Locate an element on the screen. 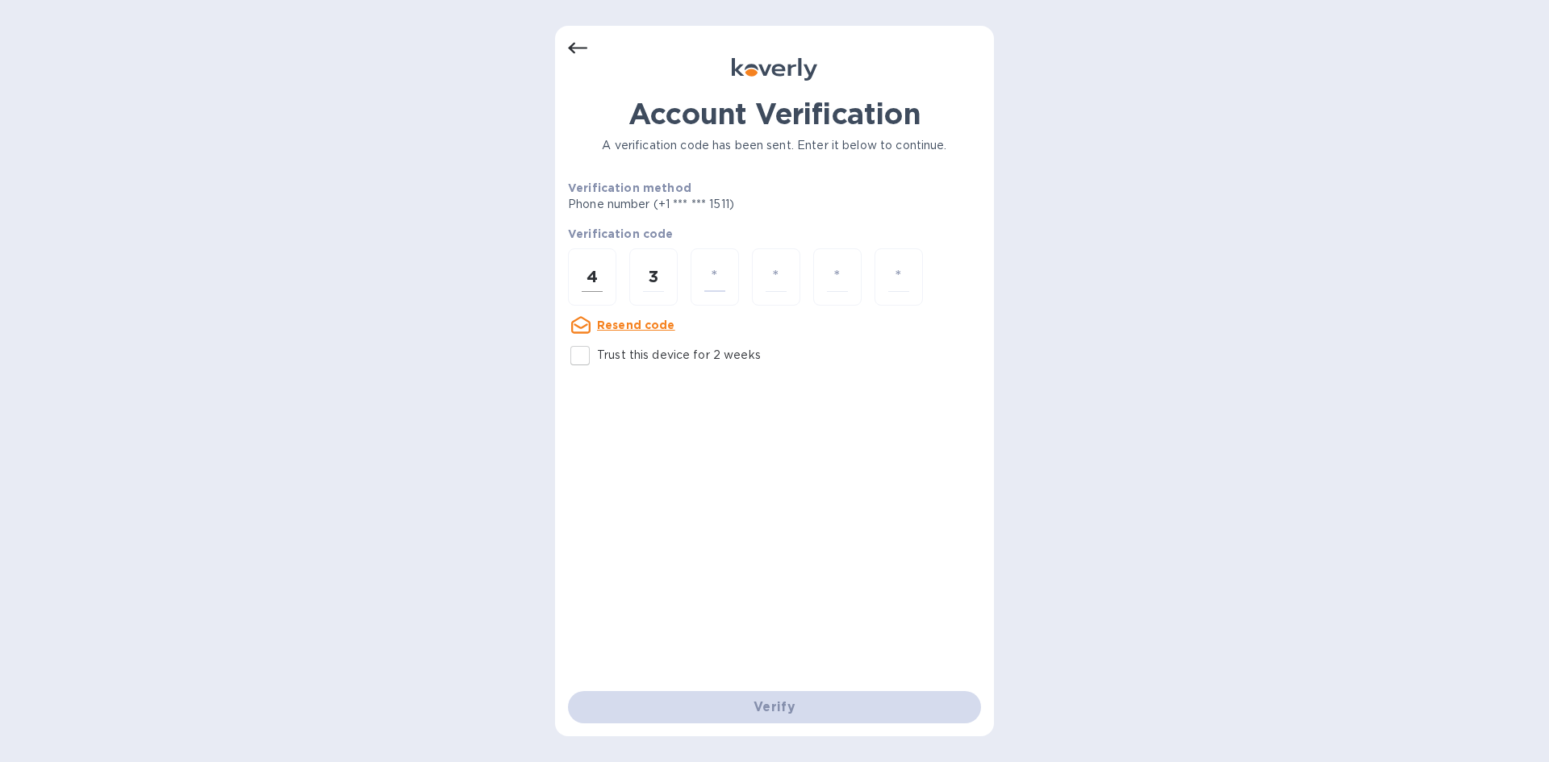  p: A verification code has been sent. Enter it below to continue. is located at coordinates (774, 145).